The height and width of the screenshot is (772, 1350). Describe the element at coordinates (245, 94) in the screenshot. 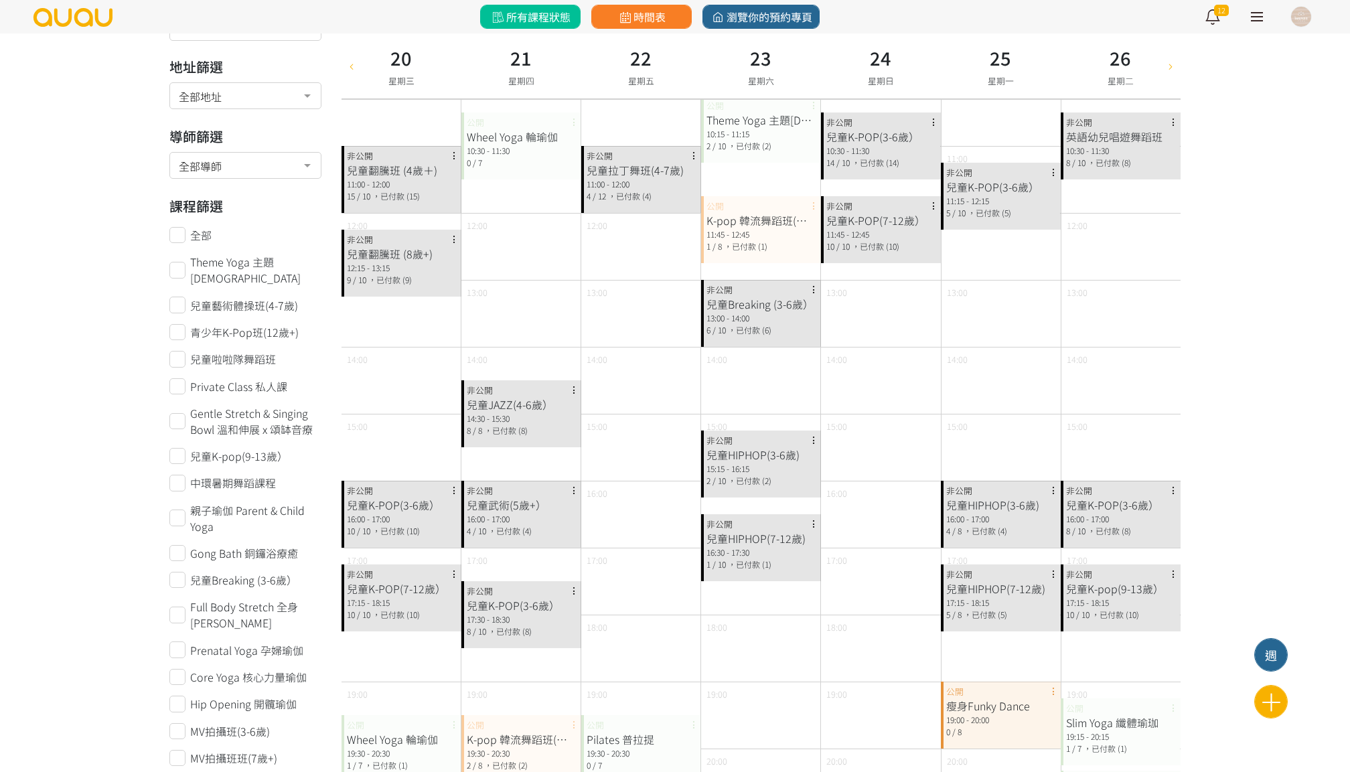

I see `span: 全部地址` at that location.